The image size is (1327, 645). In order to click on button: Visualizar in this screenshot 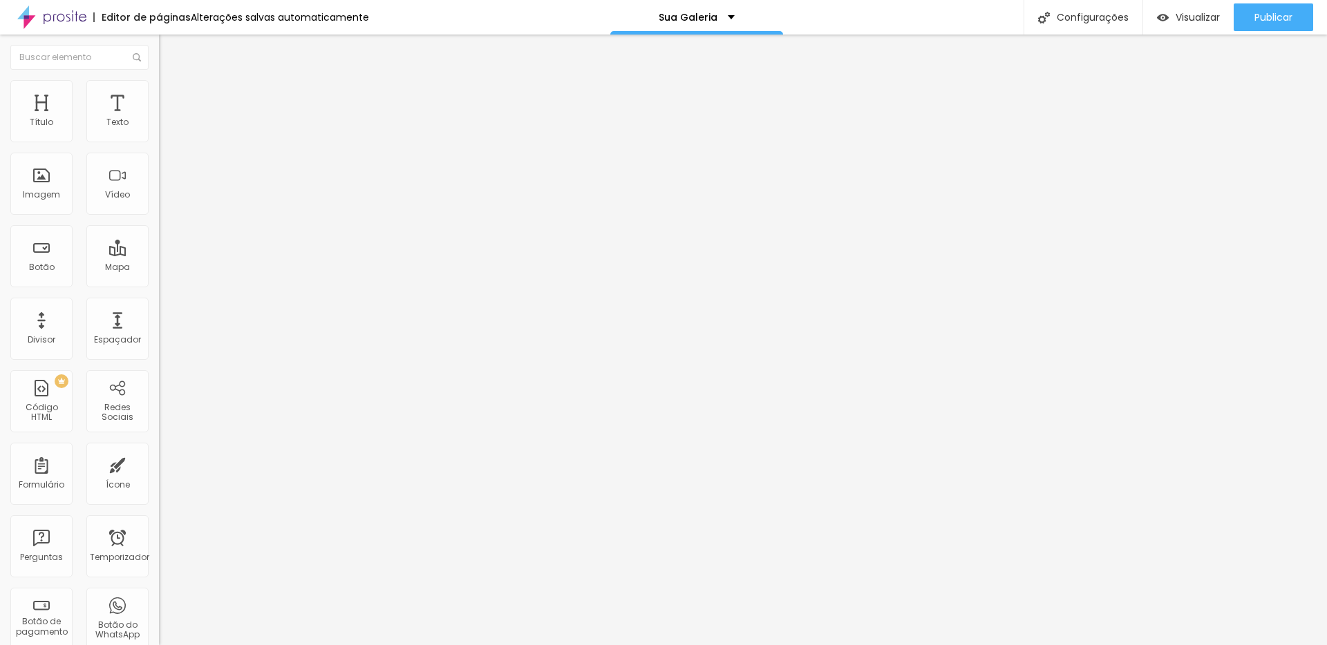, I will do `click(1188, 17)`.